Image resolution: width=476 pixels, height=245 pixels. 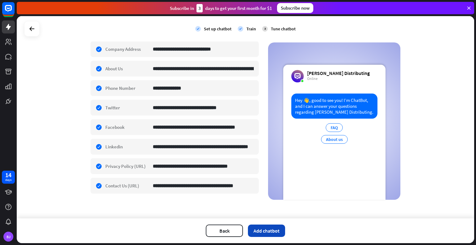 What do you see at coordinates (339, 79) in the screenshot?
I see `div: Online` at bounding box center [339, 79].